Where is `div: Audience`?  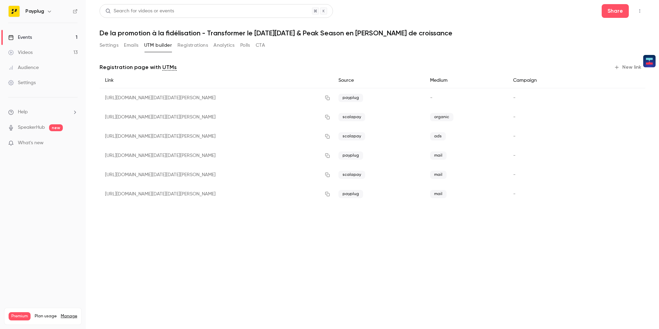 div: Audience is located at coordinates (23, 68).